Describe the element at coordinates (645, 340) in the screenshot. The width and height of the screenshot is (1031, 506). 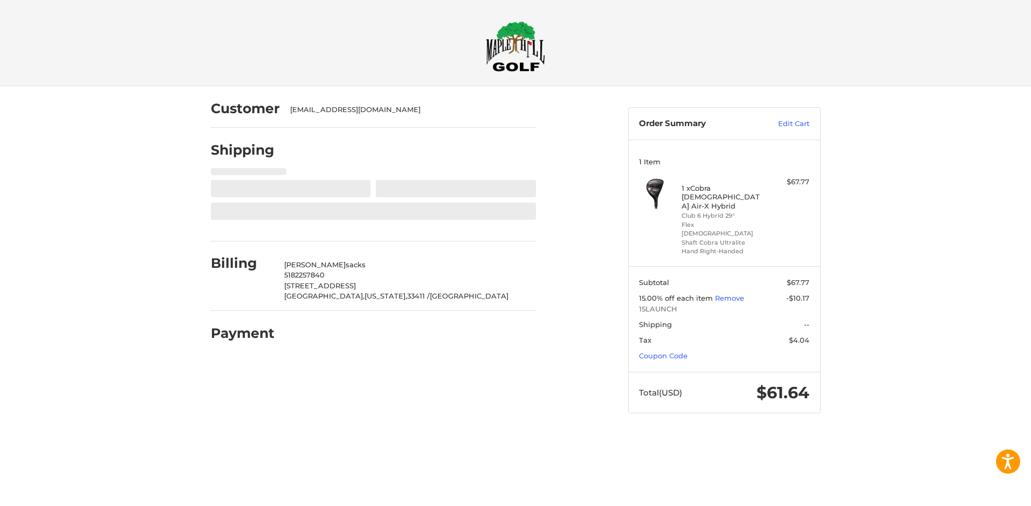
I see `span: Tax` at that location.